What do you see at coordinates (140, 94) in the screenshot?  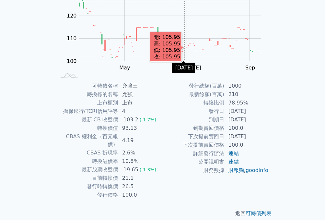 I see `td: 允強` at bounding box center [140, 94].